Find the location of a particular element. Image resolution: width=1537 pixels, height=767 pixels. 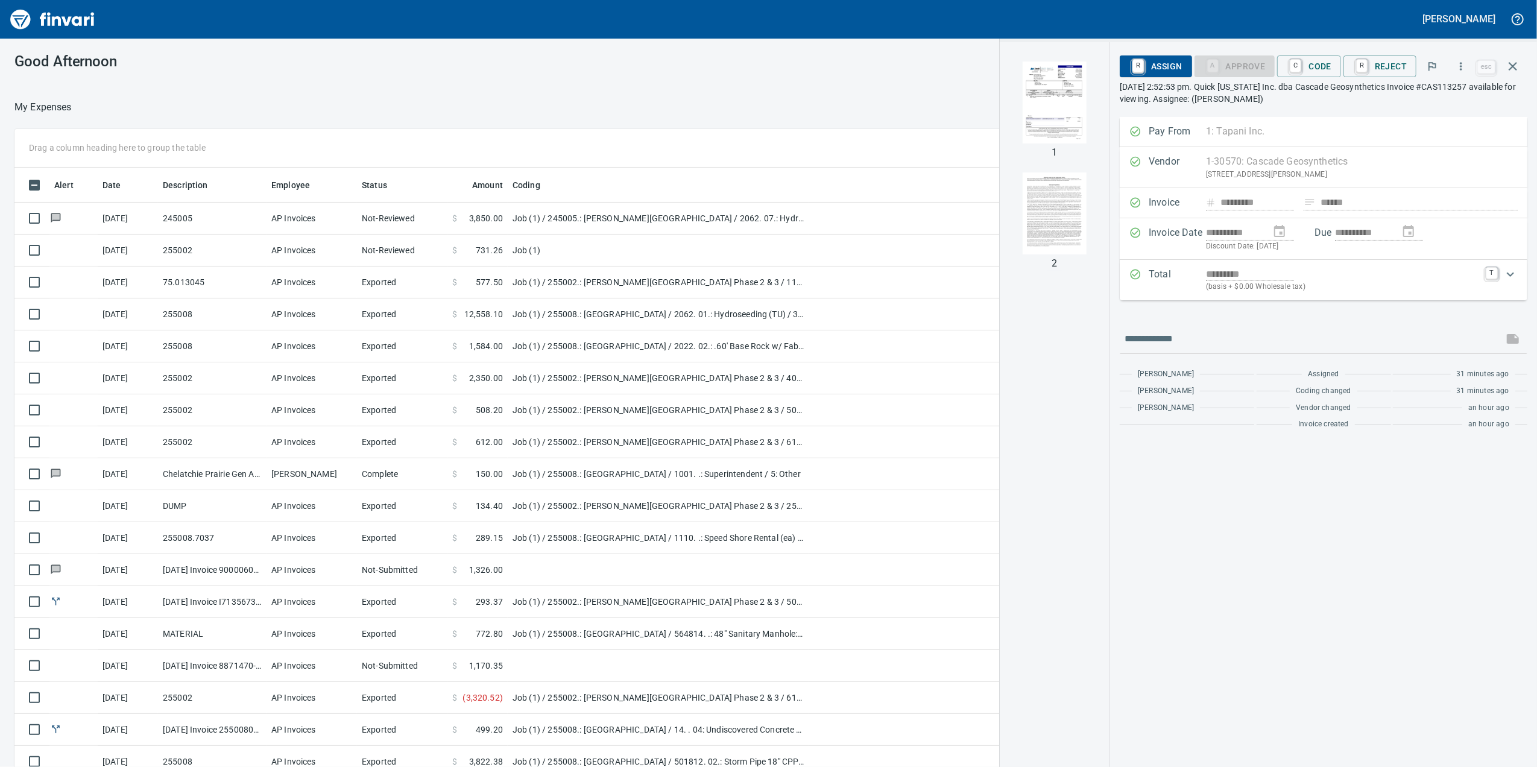

button: RAssign is located at coordinates (1155, 66).